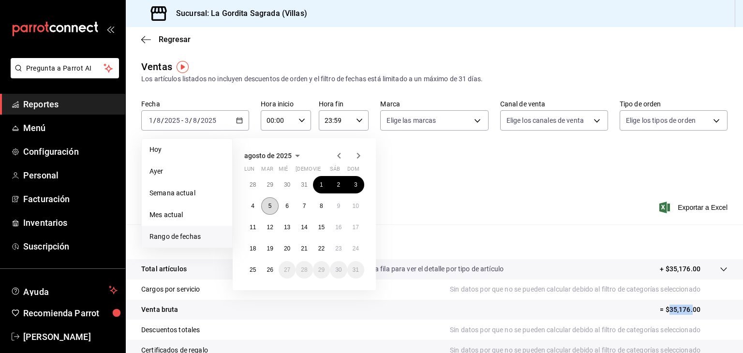 This screenshot has height=353, width=743. What do you see at coordinates (695, 208) in the screenshot?
I see `span: Exportar a Excel` at bounding box center [695, 208].